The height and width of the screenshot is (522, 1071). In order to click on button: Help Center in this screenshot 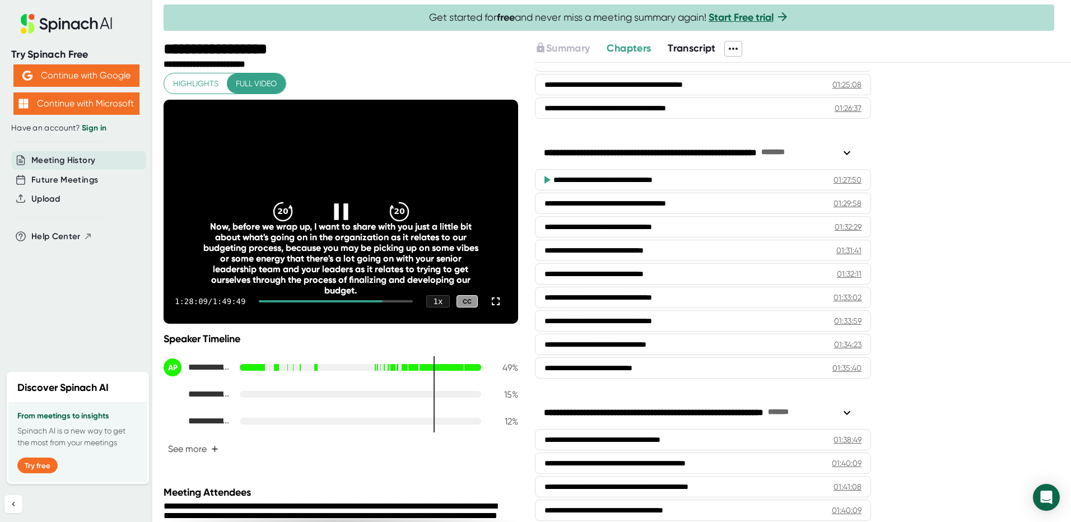, I will do `click(62, 236)`.